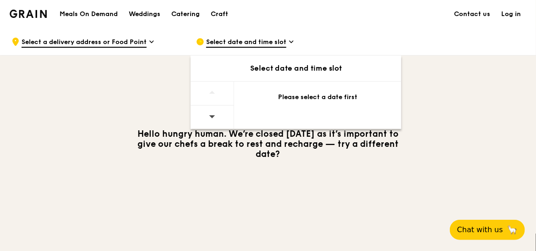 Image resolution: width=536 pixels, height=251 pixels. Describe the element at coordinates (511, 14) in the screenshot. I see `a: Log in` at that location.